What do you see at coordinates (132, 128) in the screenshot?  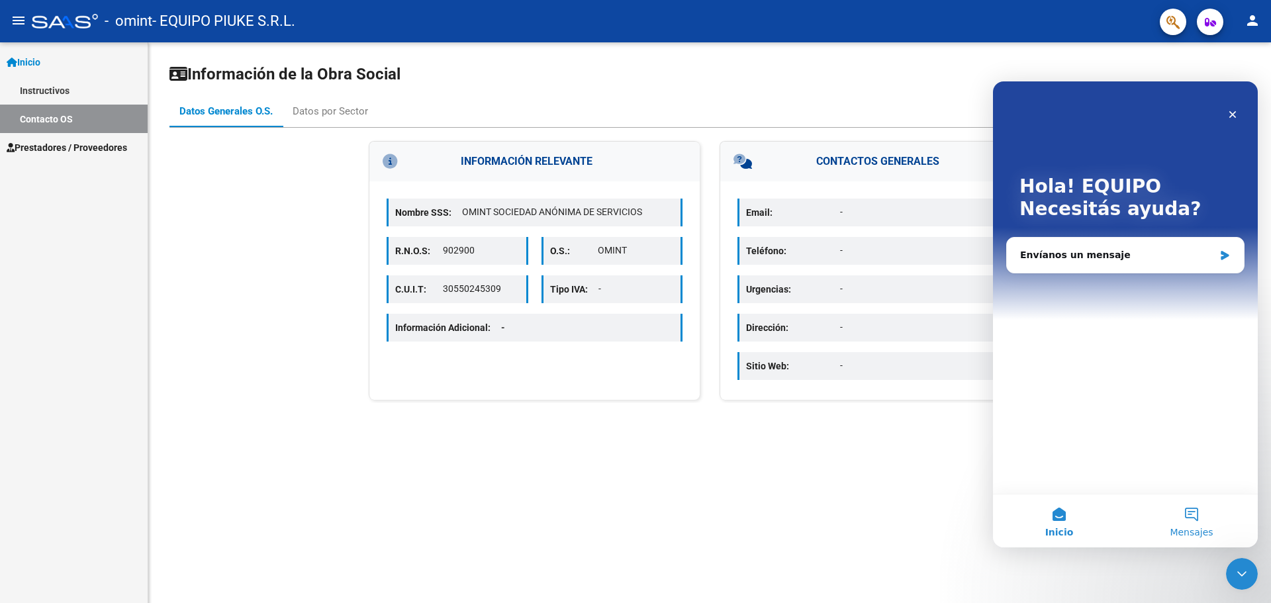 I see `p: Necesitás ayuda?` at bounding box center [132, 128].